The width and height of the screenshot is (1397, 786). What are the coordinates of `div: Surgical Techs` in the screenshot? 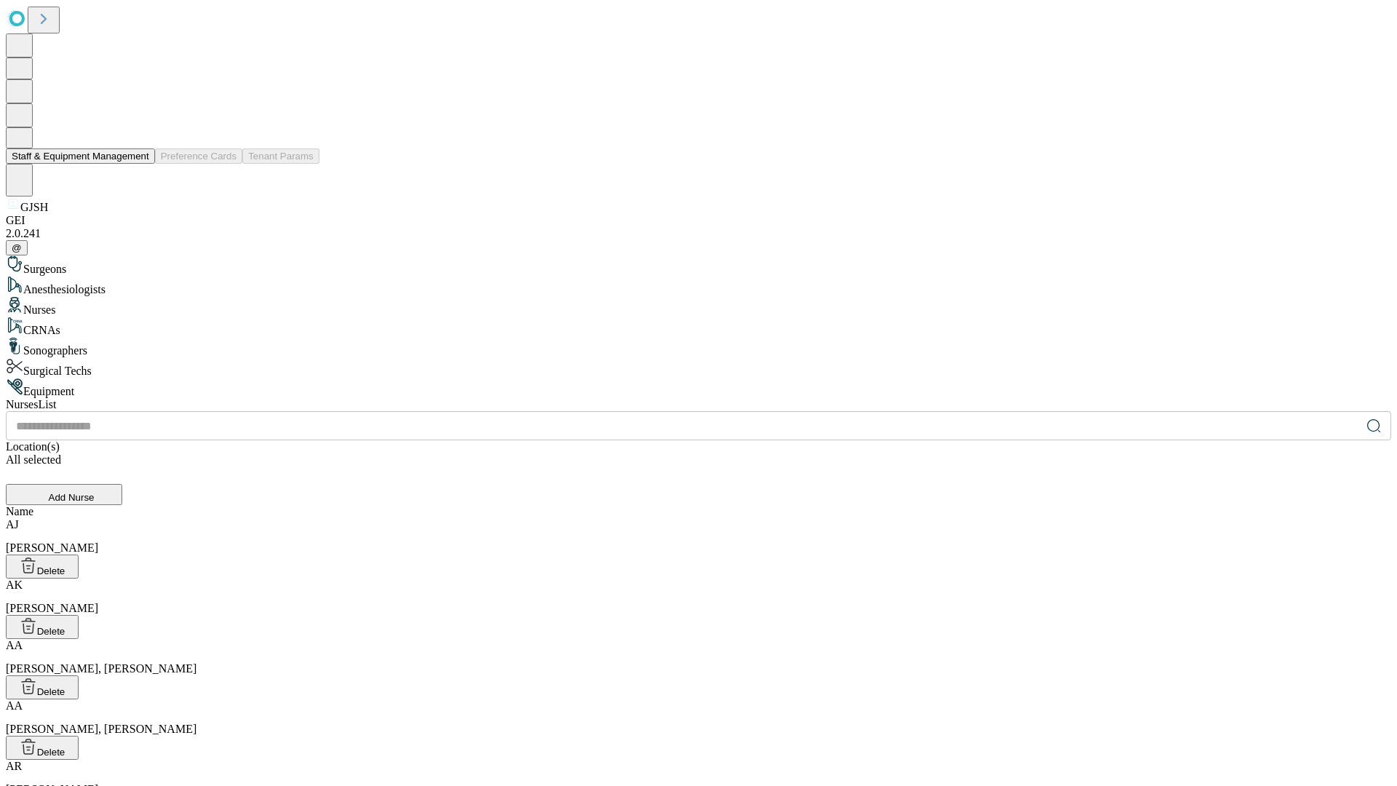 It's located at (699, 367).